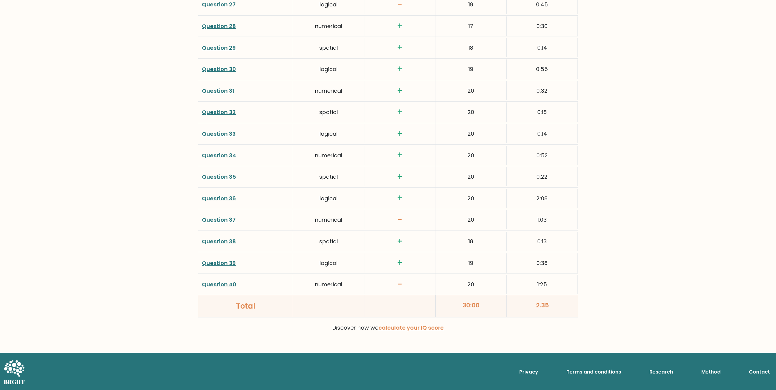  Describe the element at coordinates (542, 112) in the screenshot. I see `div: 0:18` at that location.